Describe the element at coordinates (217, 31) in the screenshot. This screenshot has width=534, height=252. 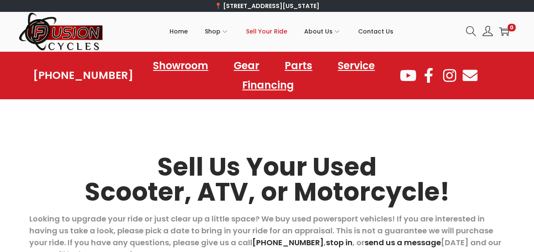
I see `a: Shop` at that location.